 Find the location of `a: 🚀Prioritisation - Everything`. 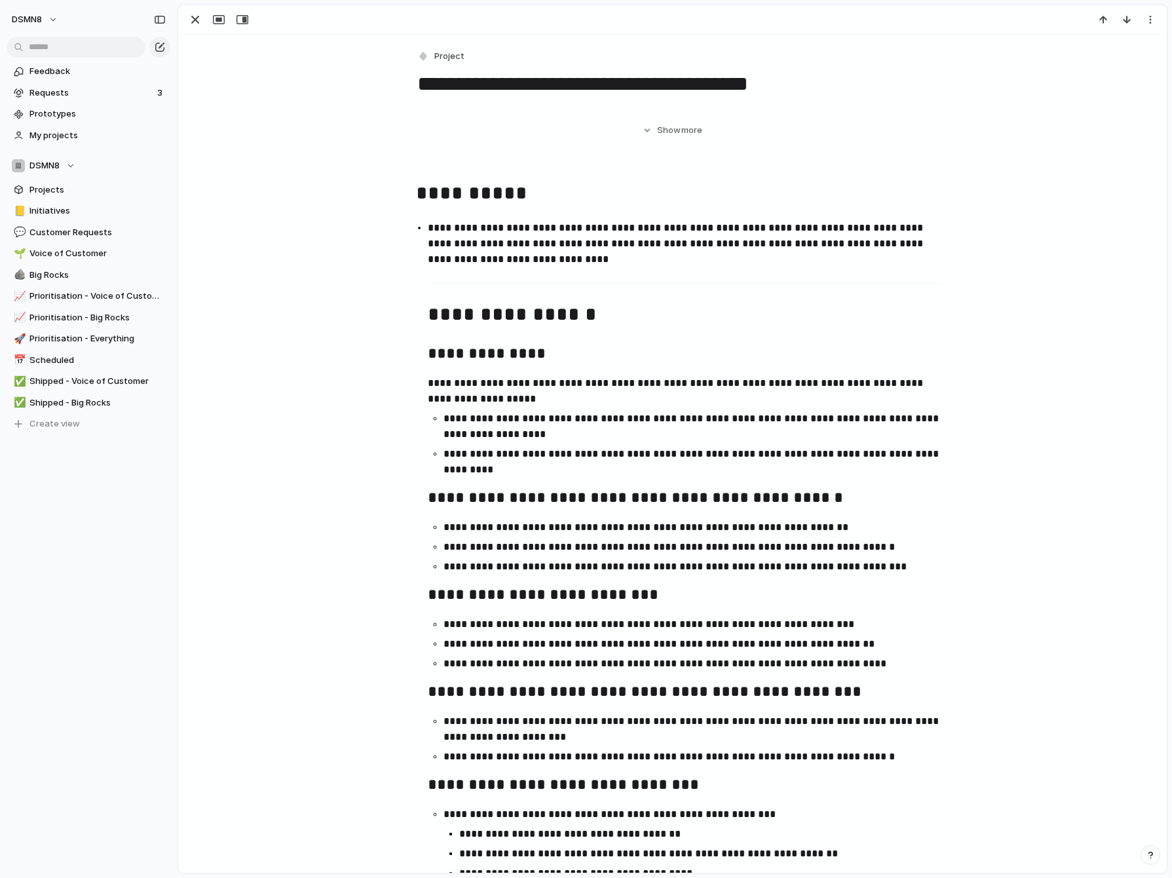

a: 🚀Prioritisation - Everything is located at coordinates (88, 339).